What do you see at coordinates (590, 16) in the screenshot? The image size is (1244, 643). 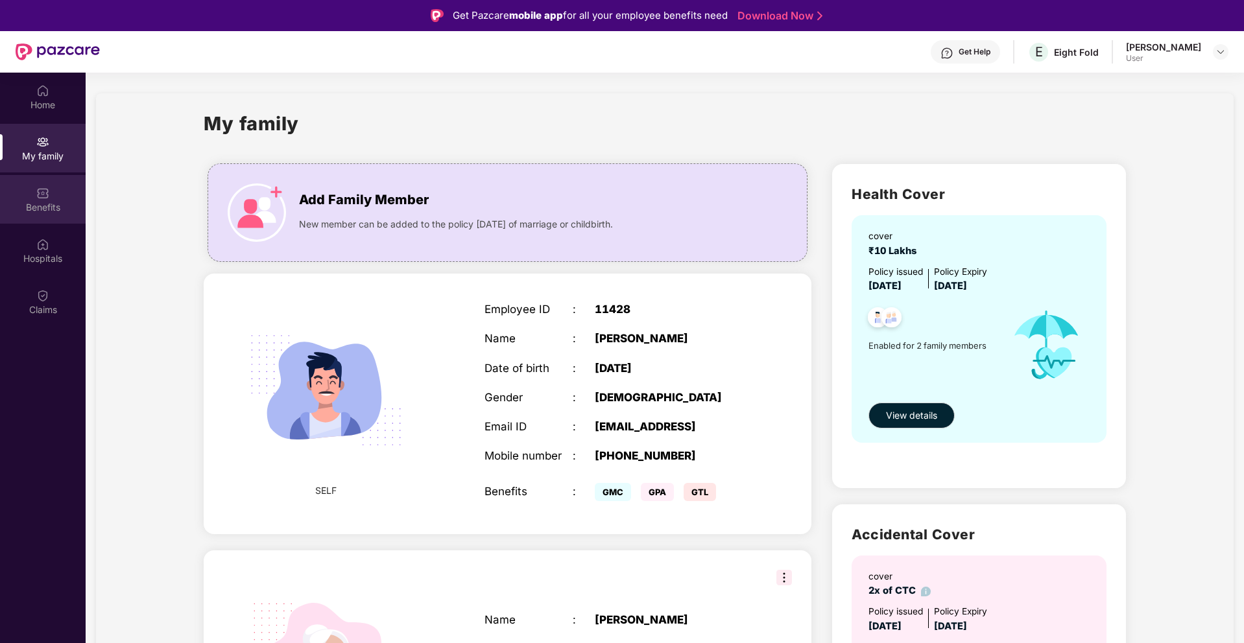 I see `div: Get Pazcare for all your employee benefits need` at bounding box center [590, 16].